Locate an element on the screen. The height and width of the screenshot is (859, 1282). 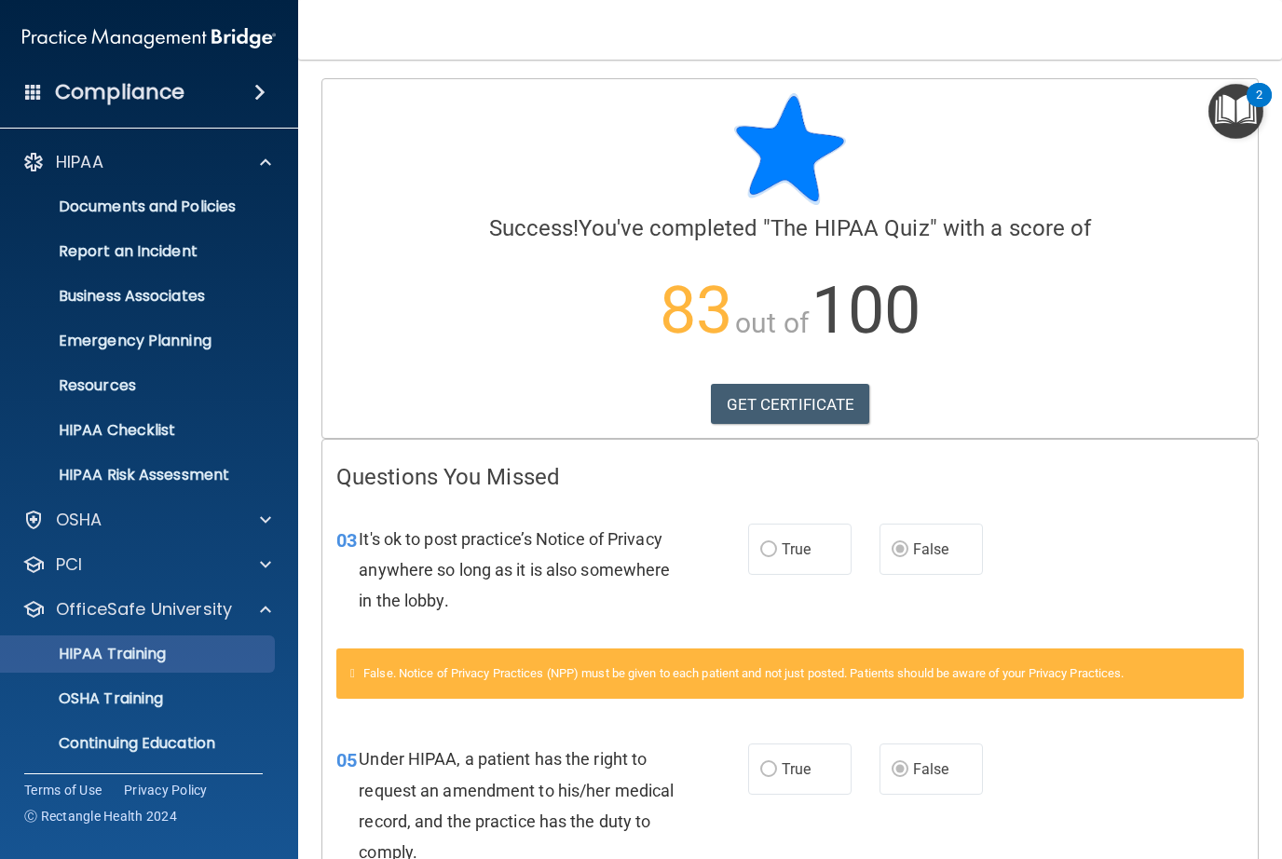
button: Open Resource Center, 2 new notifications is located at coordinates (1236, 111).